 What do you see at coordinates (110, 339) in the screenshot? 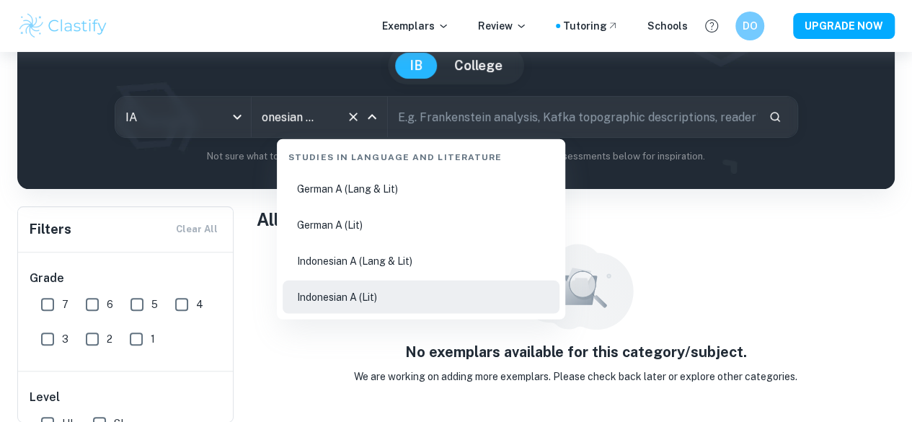
I see `span: 2` at bounding box center [110, 339].